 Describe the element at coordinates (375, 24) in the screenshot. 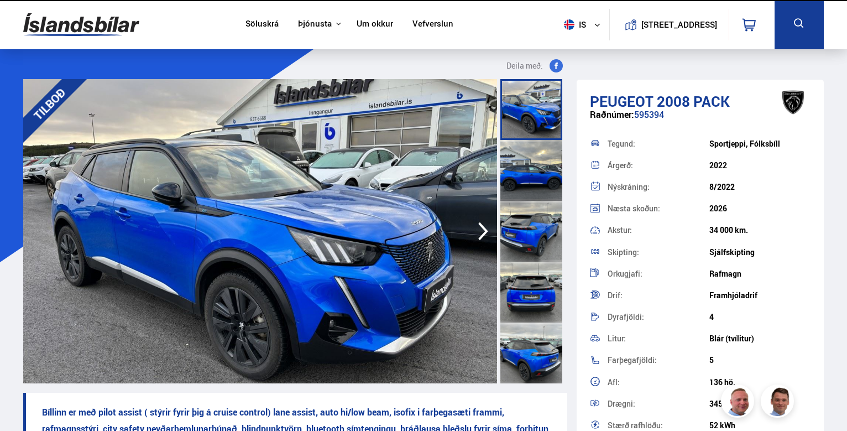

I see `a: Um okkur` at that location.